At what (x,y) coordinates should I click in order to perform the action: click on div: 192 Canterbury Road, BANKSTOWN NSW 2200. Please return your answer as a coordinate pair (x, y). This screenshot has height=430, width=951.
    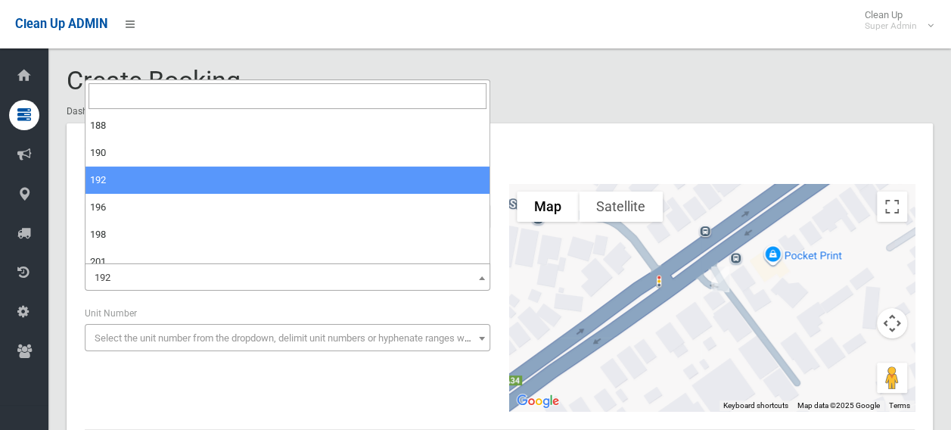
    Looking at the image, I should click on (720, 279).